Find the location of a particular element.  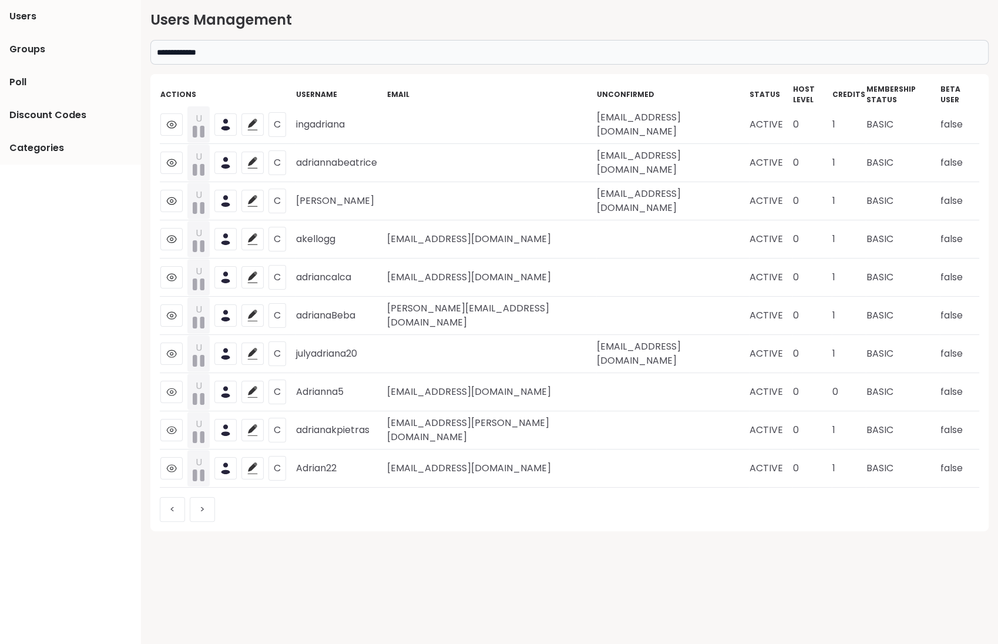

th: credits is located at coordinates (849, 95).